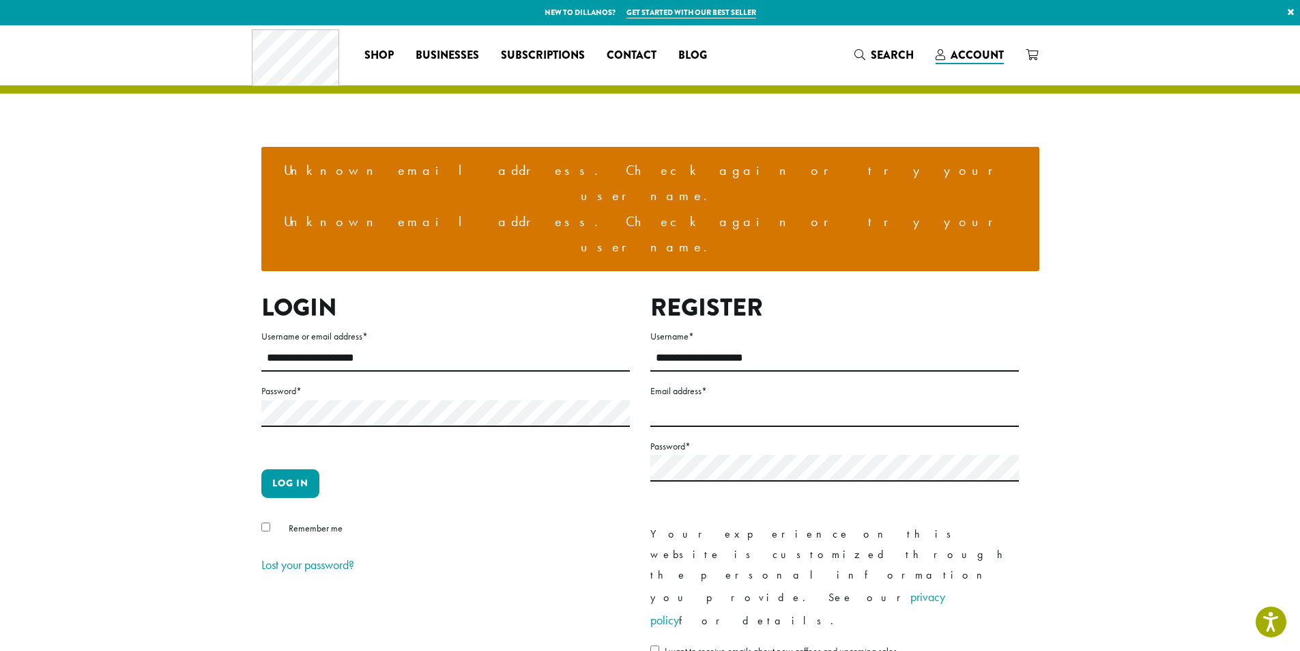 The image size is (1300, 651). What do you see at coordinates (290, 483) in the screenshot?
I see `button: Log in` at bounding box center [290, 483].